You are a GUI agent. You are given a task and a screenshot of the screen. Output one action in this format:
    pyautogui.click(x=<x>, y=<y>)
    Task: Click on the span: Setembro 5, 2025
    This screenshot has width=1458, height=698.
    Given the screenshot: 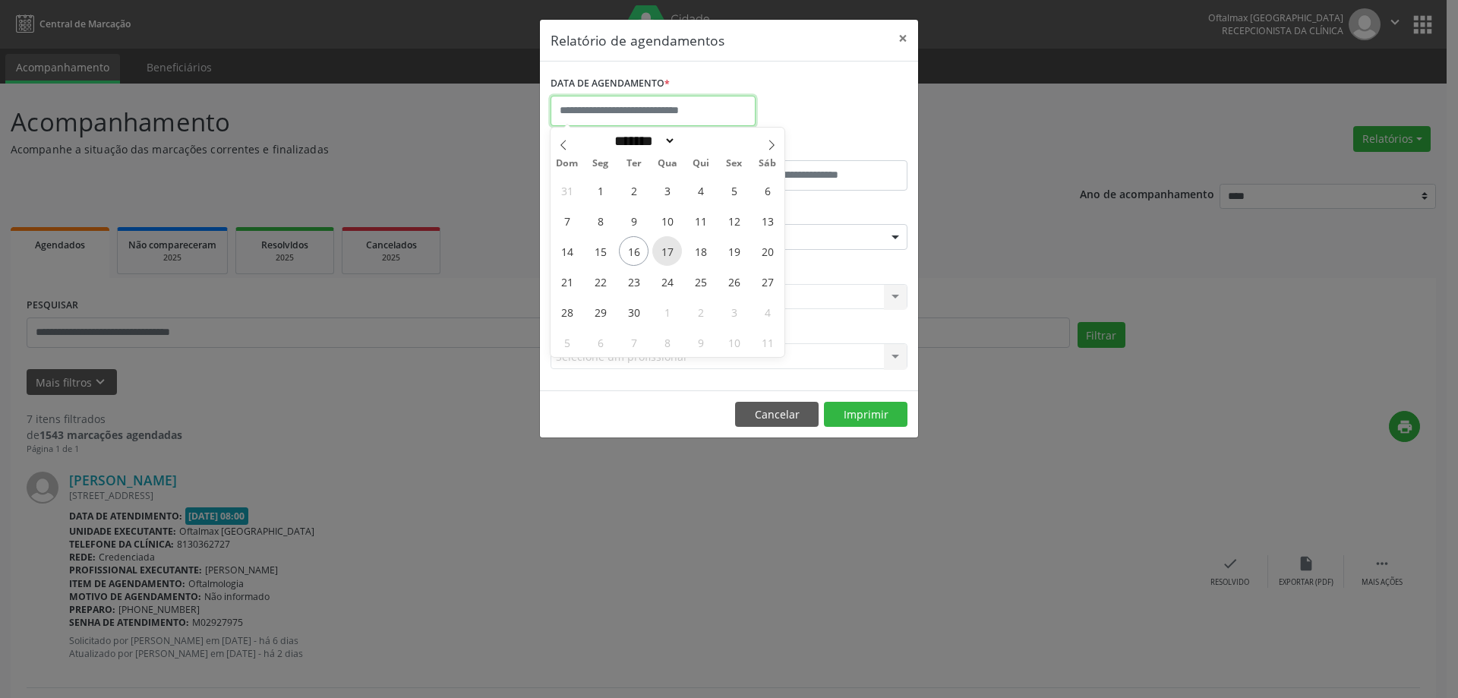 What is the action you would take?
    pyautogui.click(x=734, y=190)
    